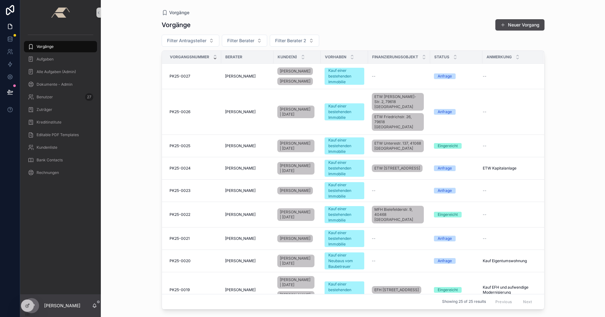 This screenshot has height=317, width=605. What do you see at coordinates (456, 261) in the screenshot?
I see `a: Anfrage` at bounding box center [456, 261].